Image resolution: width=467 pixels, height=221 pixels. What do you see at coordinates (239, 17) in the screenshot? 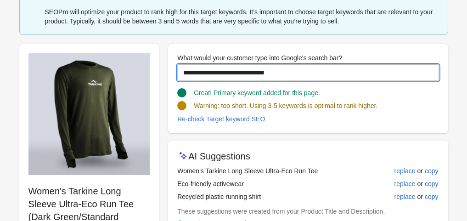
I see `span: SEOPro will optimize your product to rank high for this target keywords. It’s important to choose...` at bounding box center [239, 17].